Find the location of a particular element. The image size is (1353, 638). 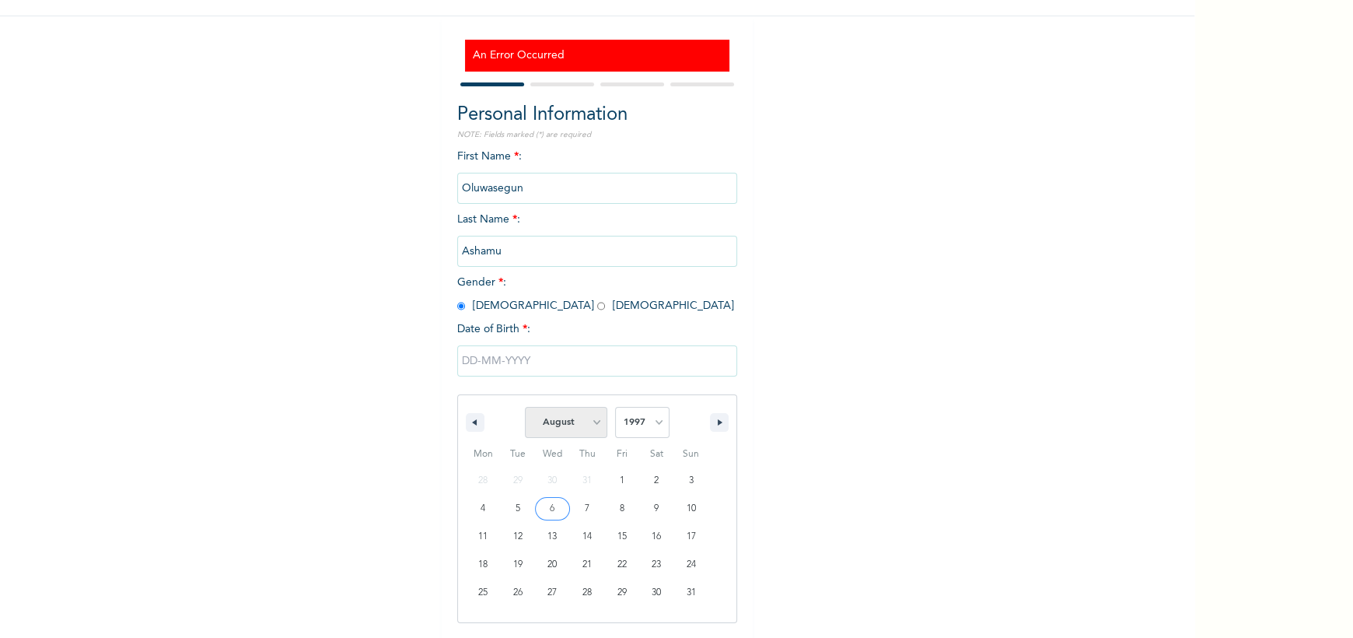

span: 20 is located at coordinates (552, 565).